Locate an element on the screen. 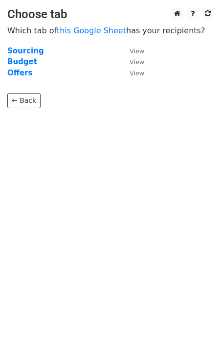  strong: Offers is located at coordinates (20, 73).